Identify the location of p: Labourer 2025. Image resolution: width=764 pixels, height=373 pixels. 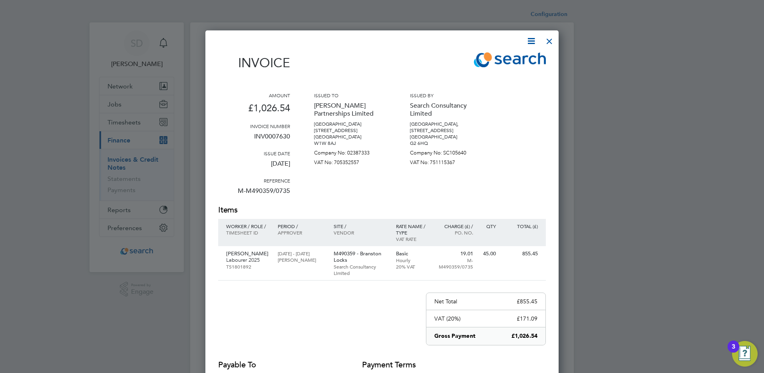
(248, 260).